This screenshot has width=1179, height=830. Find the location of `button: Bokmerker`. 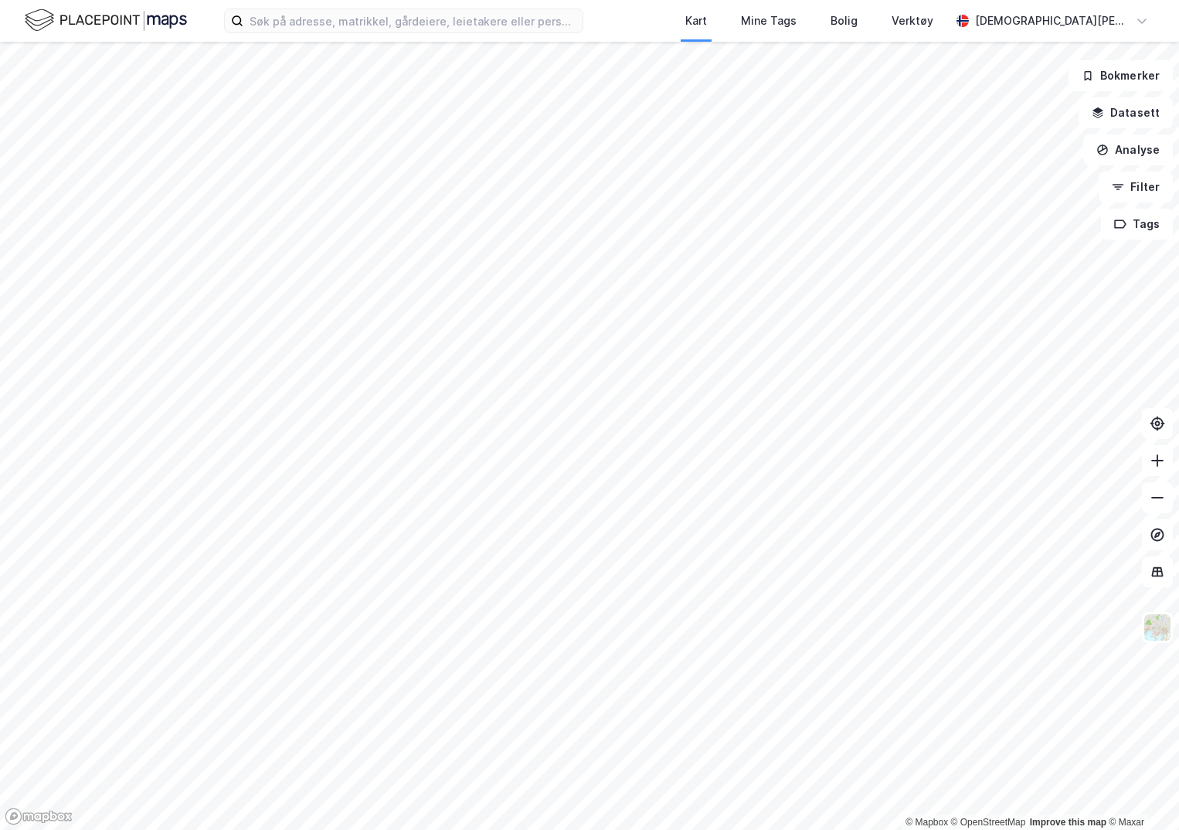

button: Bokmerker is located at coordinates (1120, 76).